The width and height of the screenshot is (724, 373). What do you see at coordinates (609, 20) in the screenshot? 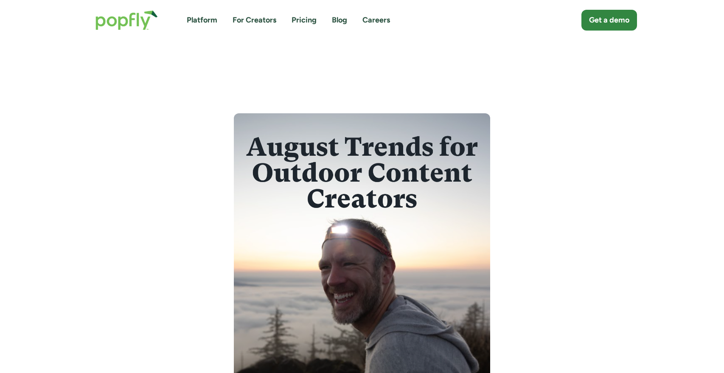
I see `div: Get a demo` at bounding box center [609, 20].